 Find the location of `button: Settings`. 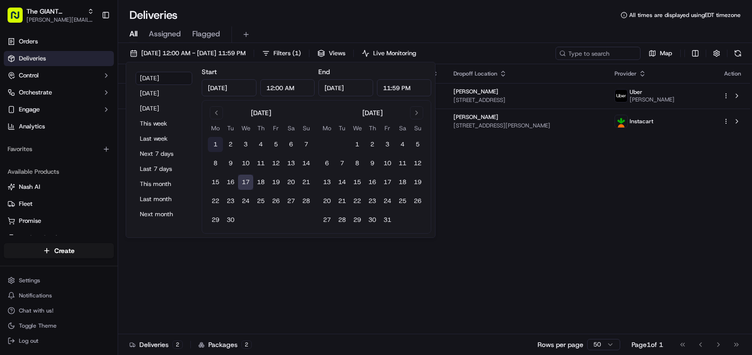

button: Settings is located at coordinates (59, 281).